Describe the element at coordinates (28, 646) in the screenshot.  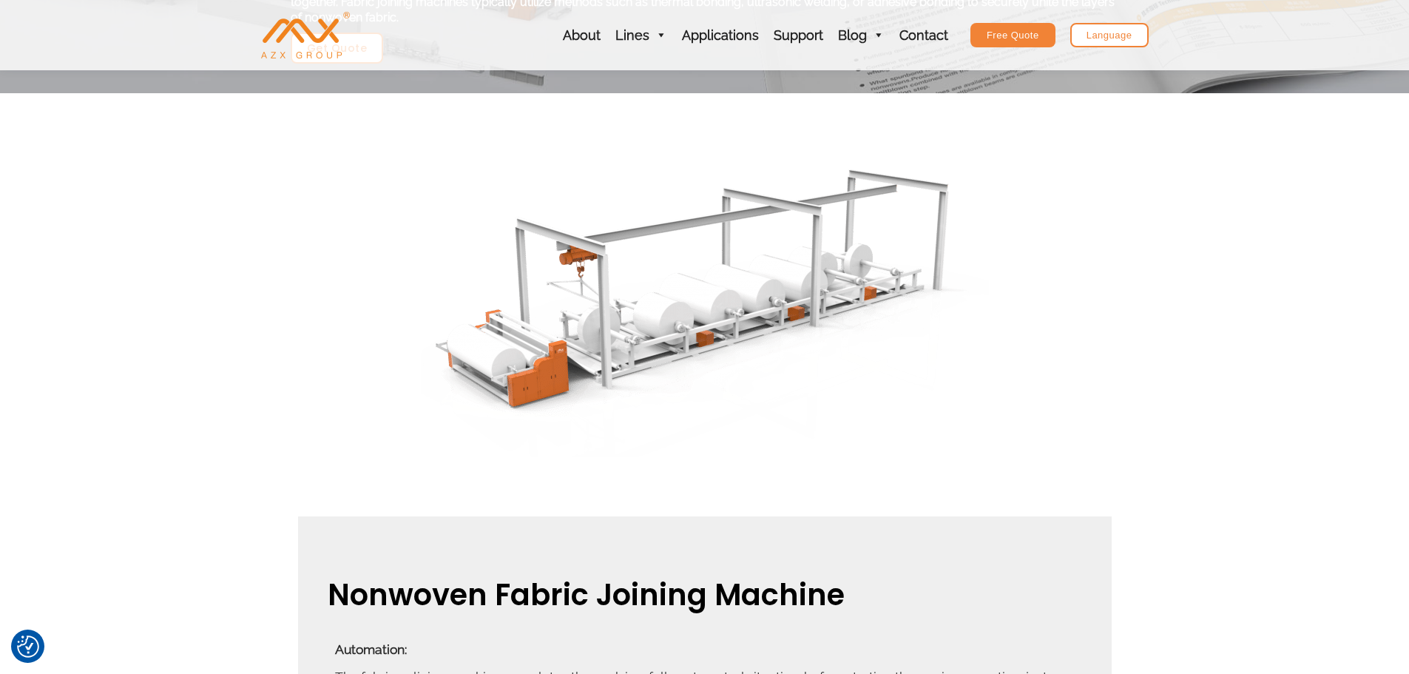
I see `button: Consent Preferences` at that location.